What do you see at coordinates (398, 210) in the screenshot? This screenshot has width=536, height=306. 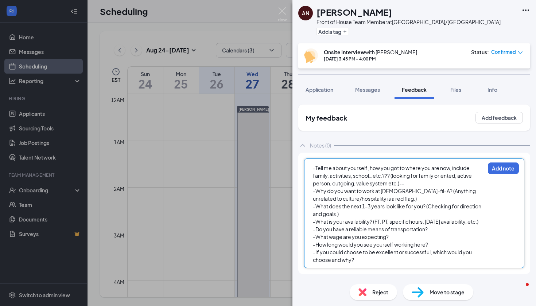 I see `span: -What does the next 1-3 years look like for you? (Checking for direction and goals.)` at bounding box center [398, 210].